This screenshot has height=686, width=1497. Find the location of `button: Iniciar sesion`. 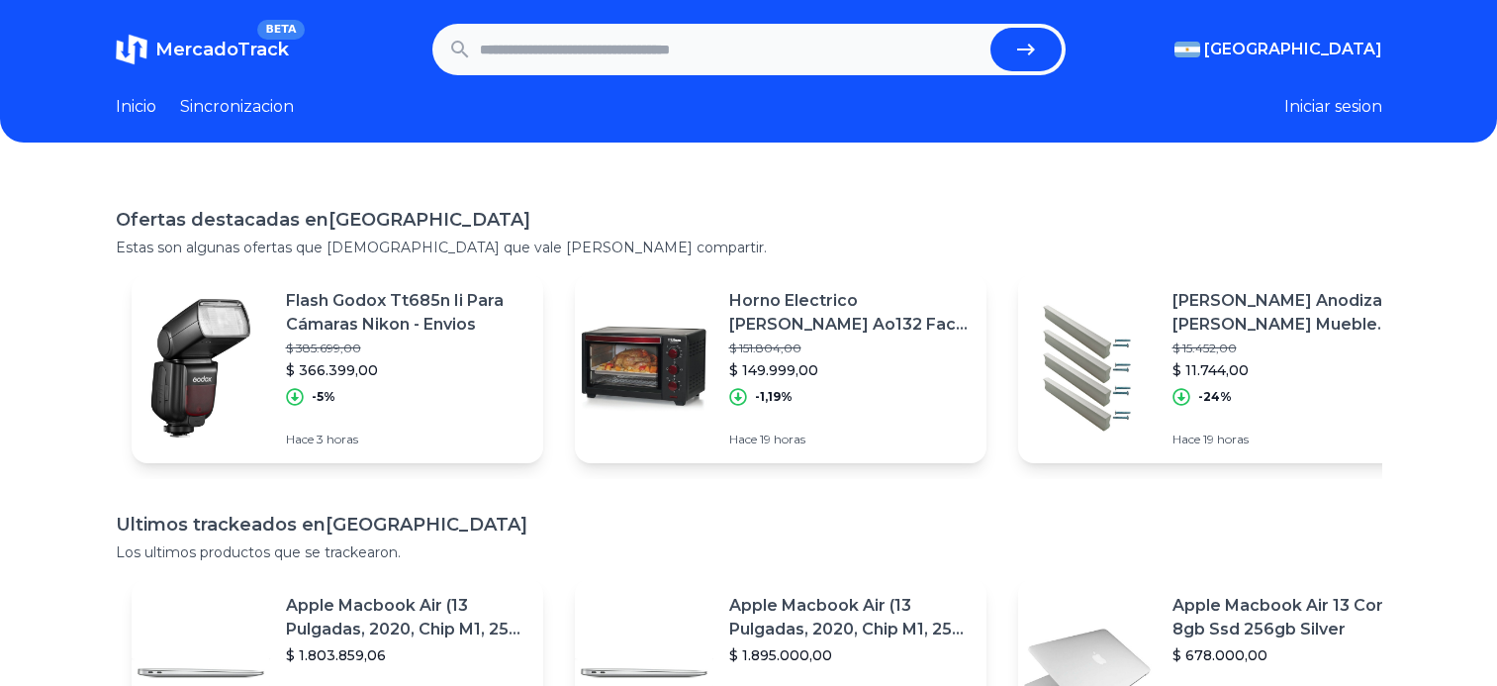

button: Iniciar sesion is located at coordinates (1333, 107).